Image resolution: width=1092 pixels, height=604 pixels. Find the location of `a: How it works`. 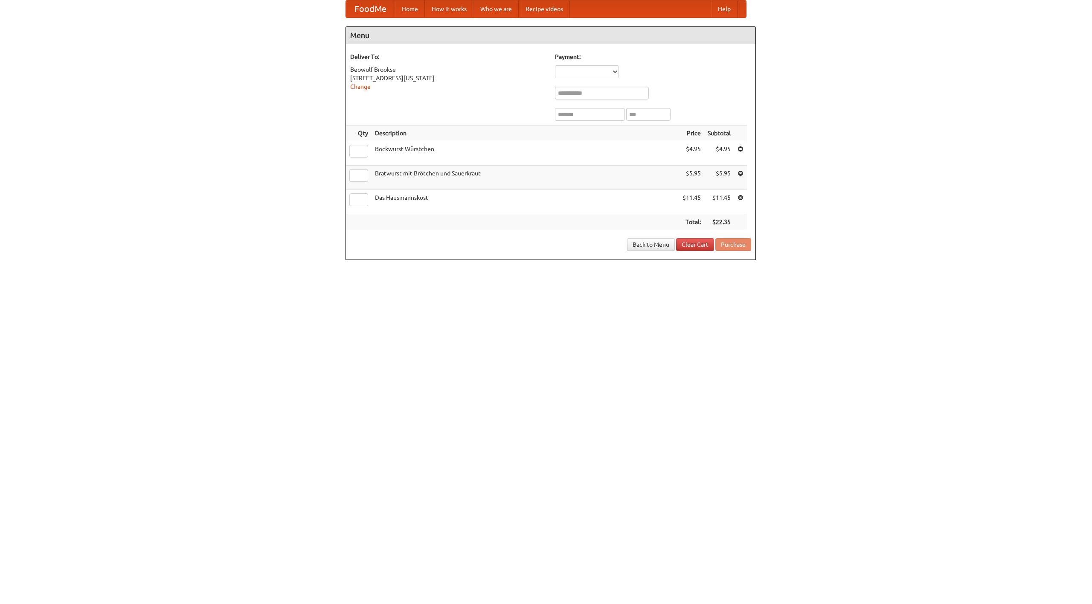

a: How it works is located at coordinates (449, 9).